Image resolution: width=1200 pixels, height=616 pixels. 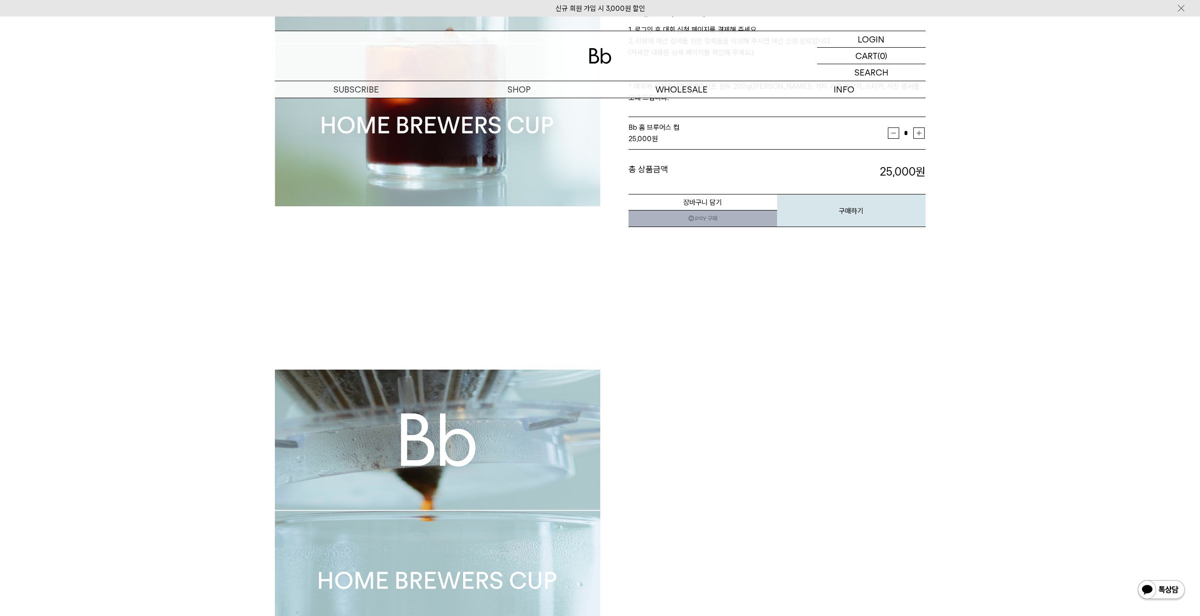 What do you see at coordinates (356, 89) in the screenshot?
I see `p: SUBSCRIBE` at bounding box center [356, 89].